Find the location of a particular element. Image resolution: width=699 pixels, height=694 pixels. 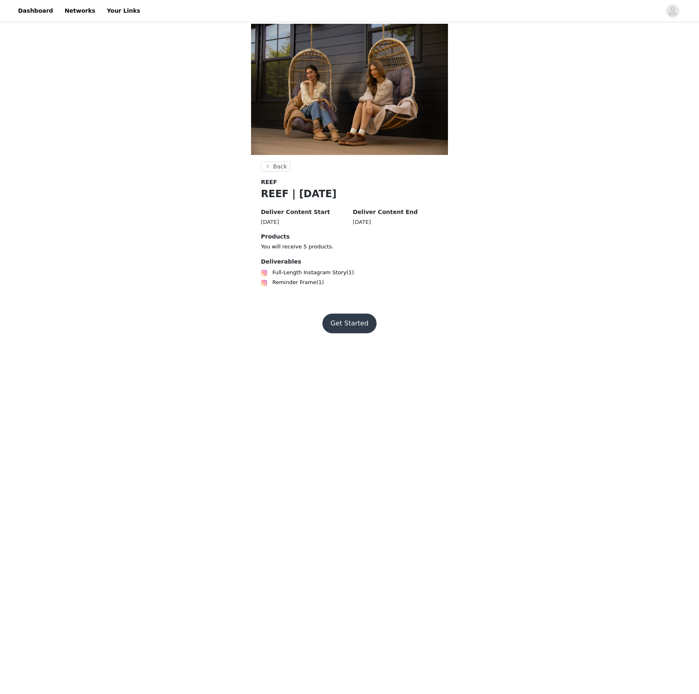

a: Networks is located at coordinates (80, 11).